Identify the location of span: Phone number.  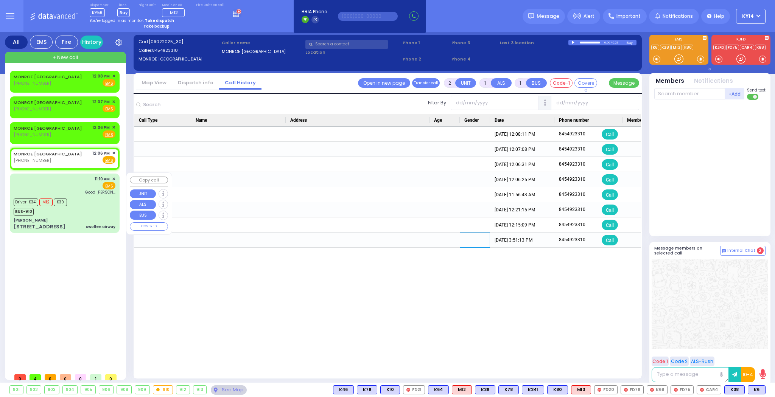
(574, 120).